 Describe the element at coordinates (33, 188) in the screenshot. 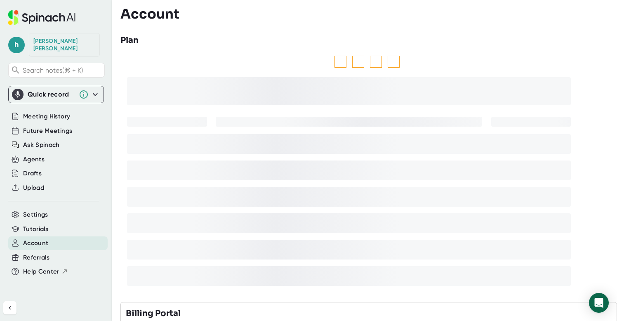

I see `button: Upload` at that location.